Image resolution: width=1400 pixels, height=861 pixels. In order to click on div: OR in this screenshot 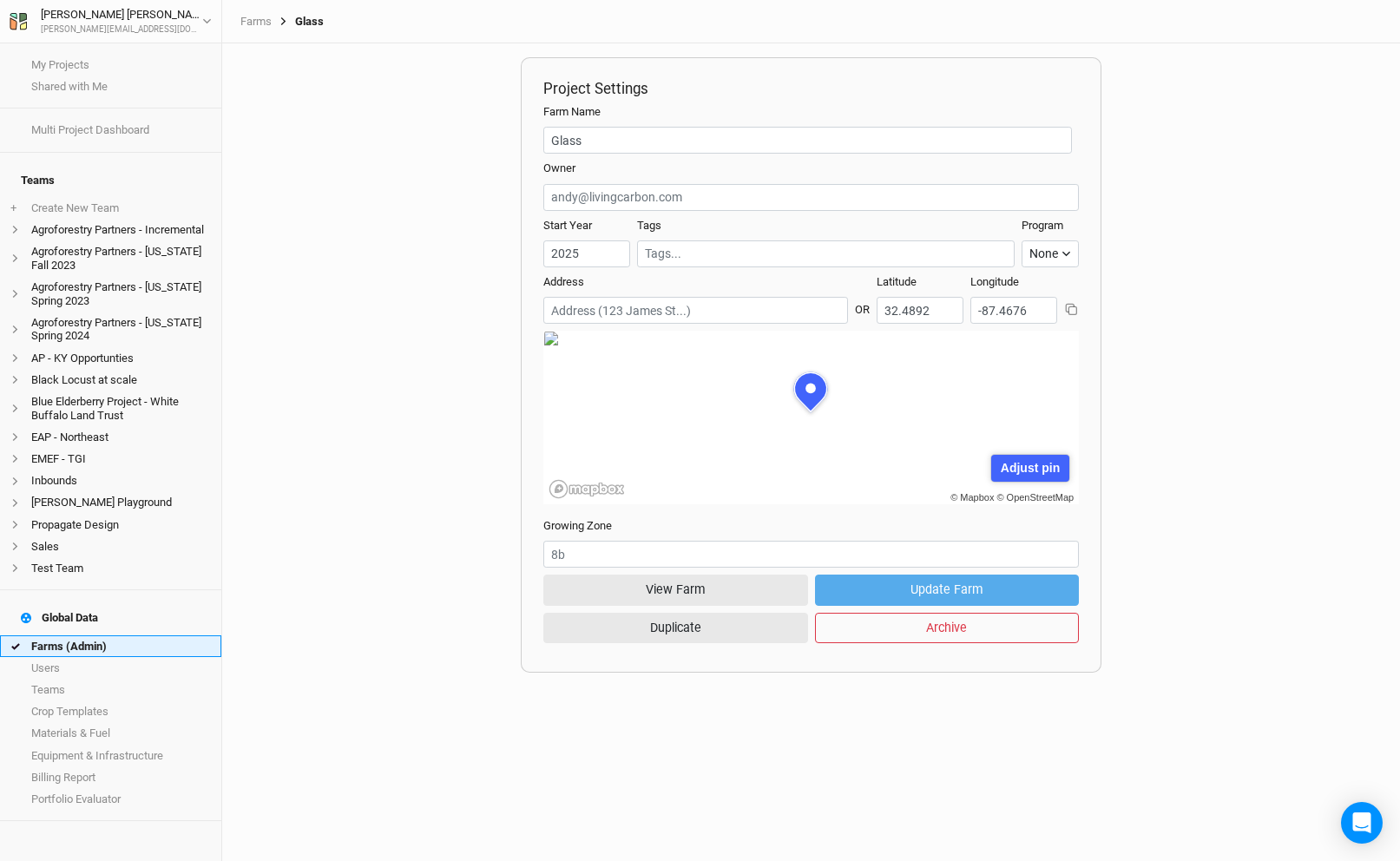, I will do `click(862, 303)`.